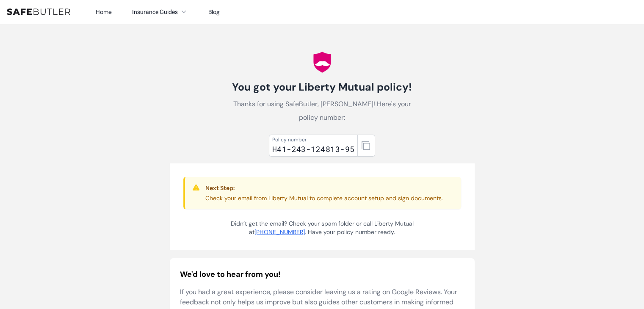  Describe the element at coordinates (322, 274) in the screenshot. I see `h2: We'd love to hear from you!` at that location.